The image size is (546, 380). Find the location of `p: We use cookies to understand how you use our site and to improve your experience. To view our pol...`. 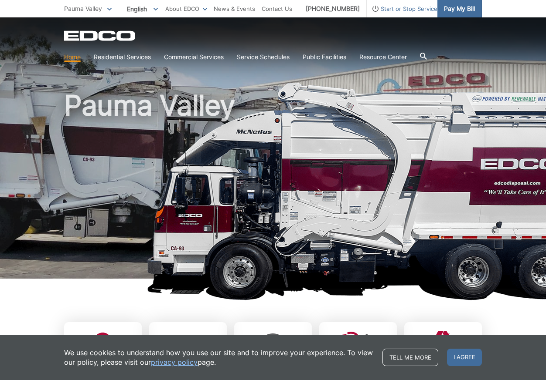

p: We use cookies to understand how you use our site and to improve your experience. To view our pol... is located at coordinates (219, 358).